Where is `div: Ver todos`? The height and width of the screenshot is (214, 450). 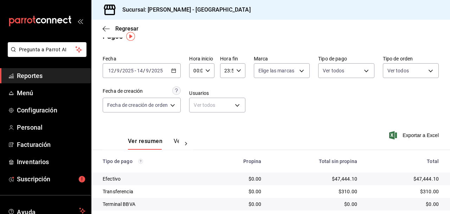 div: Ver todos is located at coordinates (217, 105).